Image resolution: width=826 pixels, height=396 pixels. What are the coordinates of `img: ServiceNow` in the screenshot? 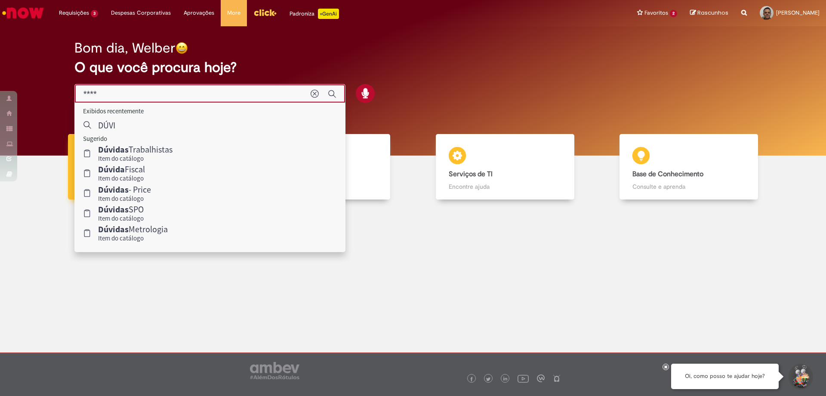 It's located at (23, 13).